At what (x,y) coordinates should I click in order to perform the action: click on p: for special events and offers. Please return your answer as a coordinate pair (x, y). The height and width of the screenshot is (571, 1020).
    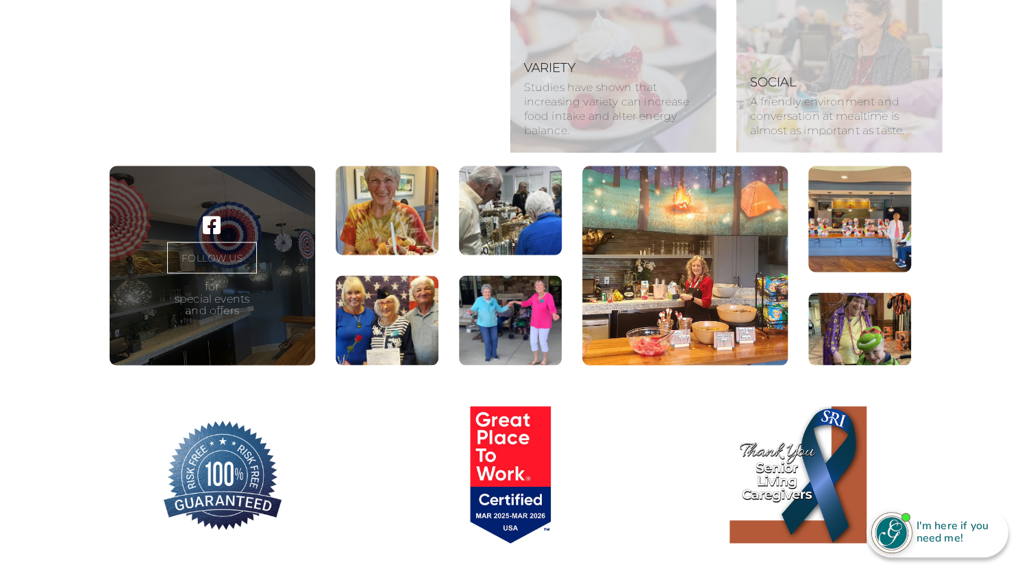
    Looking at the image, I should click on (212, 298).